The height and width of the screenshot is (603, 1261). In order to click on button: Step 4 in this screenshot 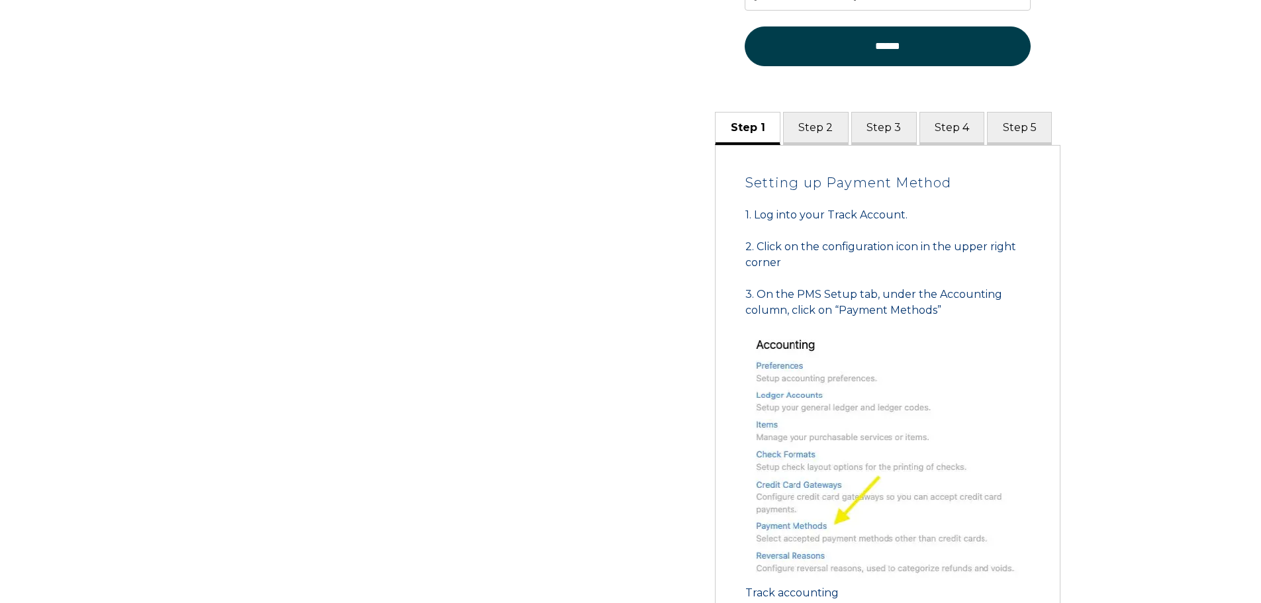, I will do `click(952, 128)`.